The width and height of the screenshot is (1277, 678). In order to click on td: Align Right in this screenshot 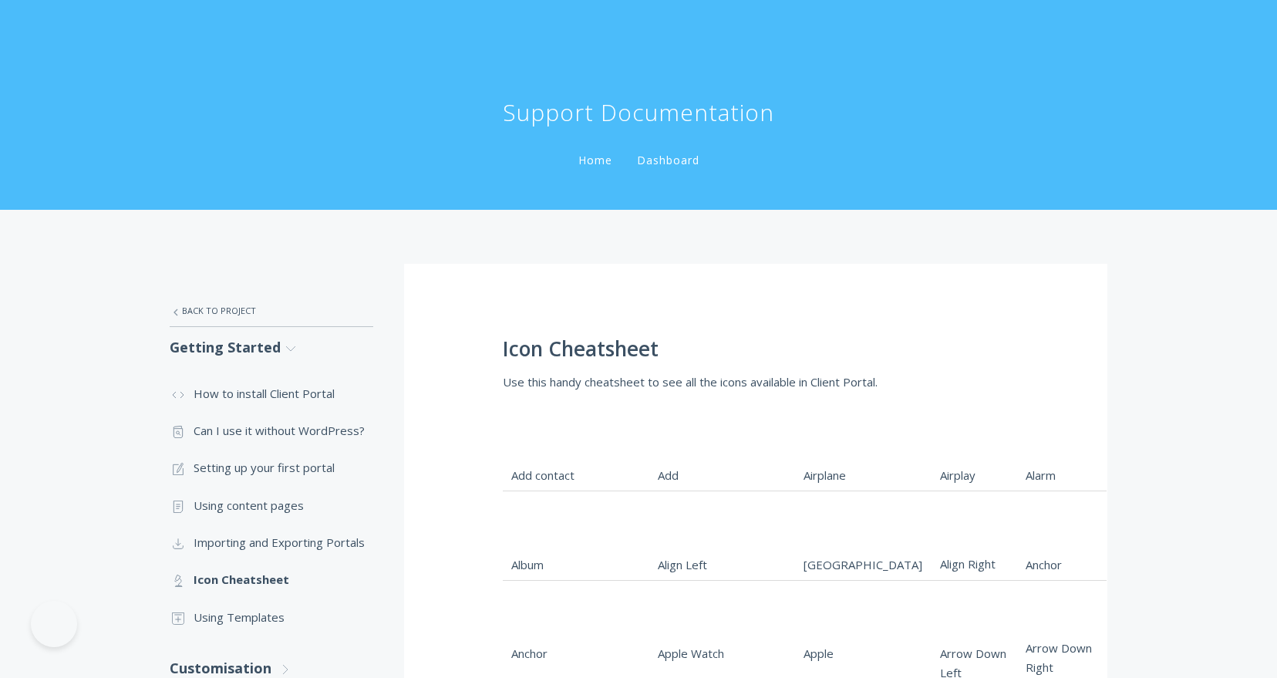, I will do `click(974, 535)`.